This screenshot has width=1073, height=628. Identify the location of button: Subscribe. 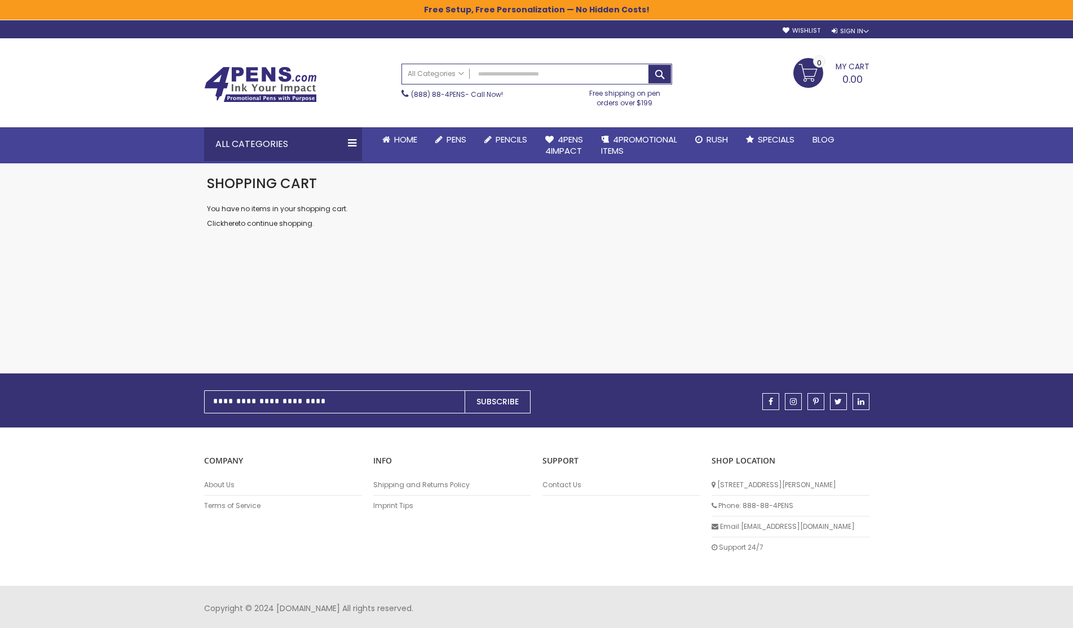
(497, 402).